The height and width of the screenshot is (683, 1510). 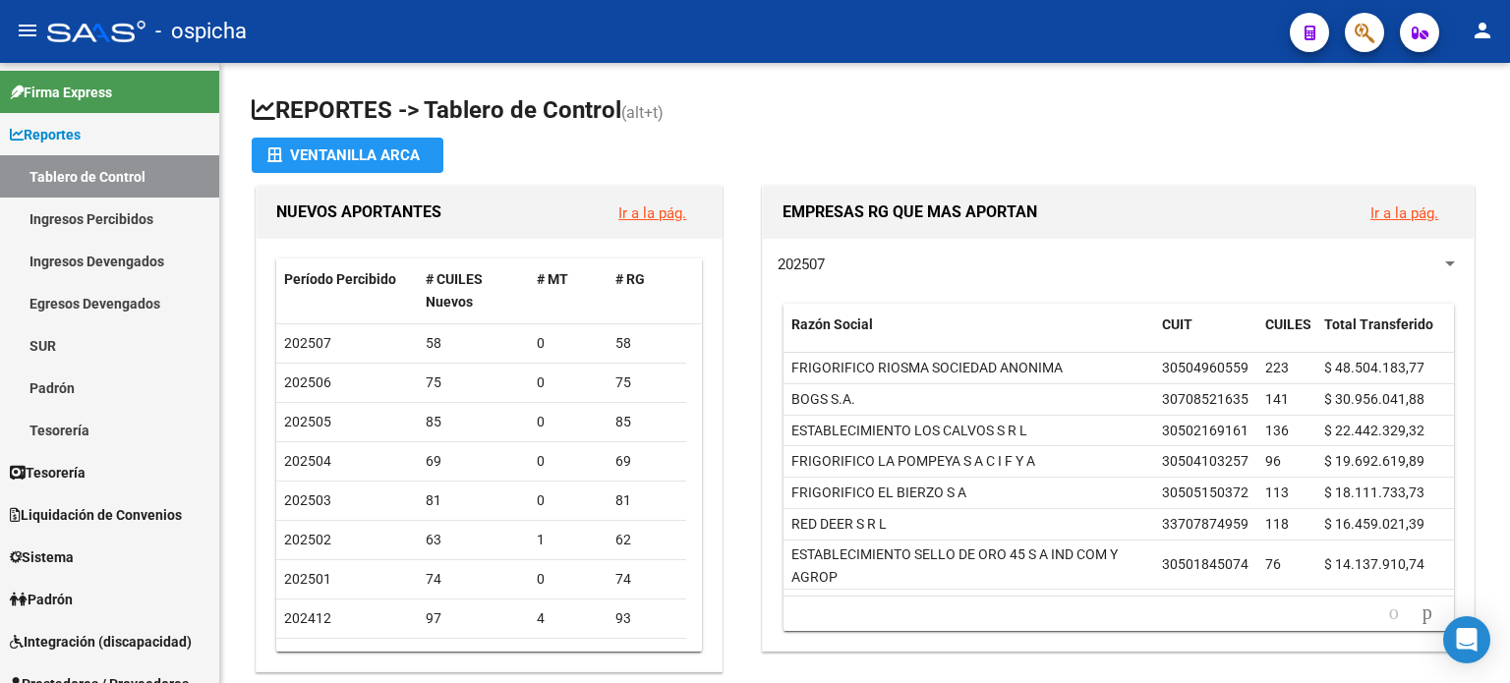 I want to click on h1: REPORTES -> Tablero de Control, so click(x=865, y=111).